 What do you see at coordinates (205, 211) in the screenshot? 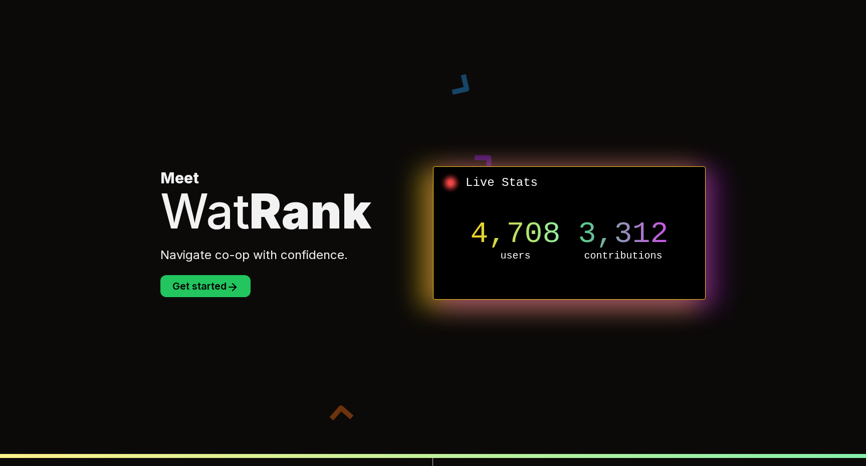
I see `span: Wat` at bounding box center [205, 211].